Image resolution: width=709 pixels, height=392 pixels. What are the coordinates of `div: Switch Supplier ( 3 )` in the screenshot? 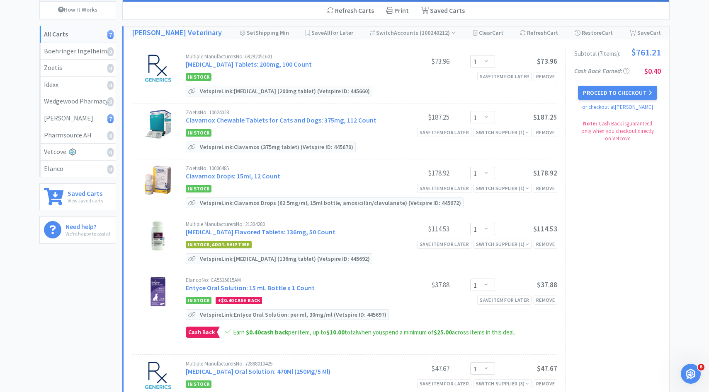 It's located at (502, 384).